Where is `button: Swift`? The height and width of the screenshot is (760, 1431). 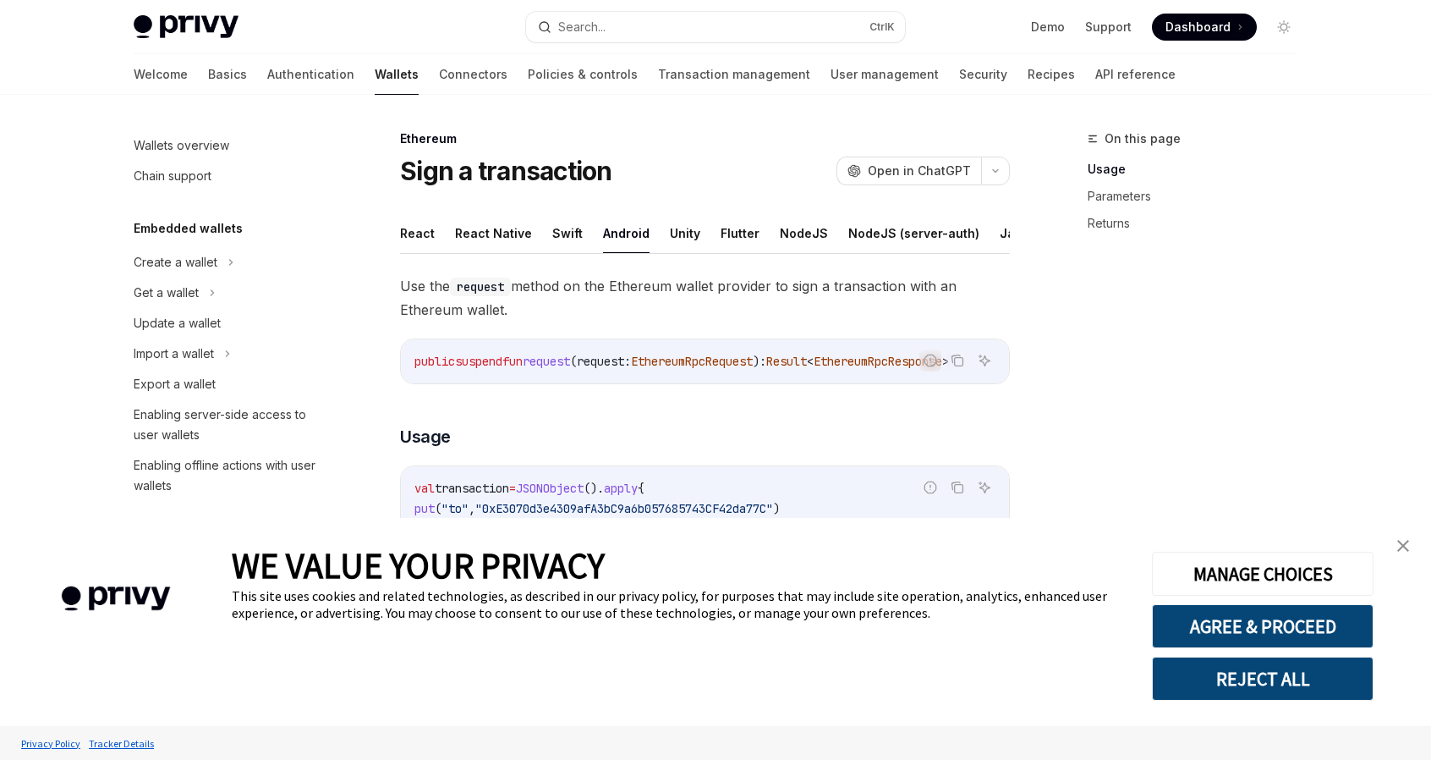
button: Swift is located at coordinates (568, 233).